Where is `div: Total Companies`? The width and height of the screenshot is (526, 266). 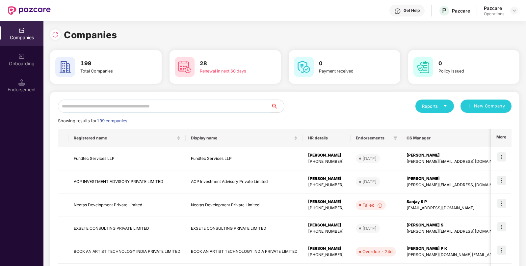
div: Total Companies is located at coordinates (109, 71).